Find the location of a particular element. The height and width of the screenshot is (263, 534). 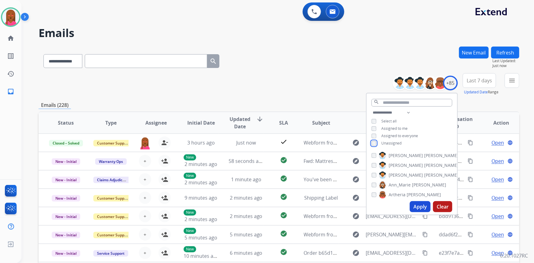

mat-icon: person_remove is located at coordinates (165, 143).